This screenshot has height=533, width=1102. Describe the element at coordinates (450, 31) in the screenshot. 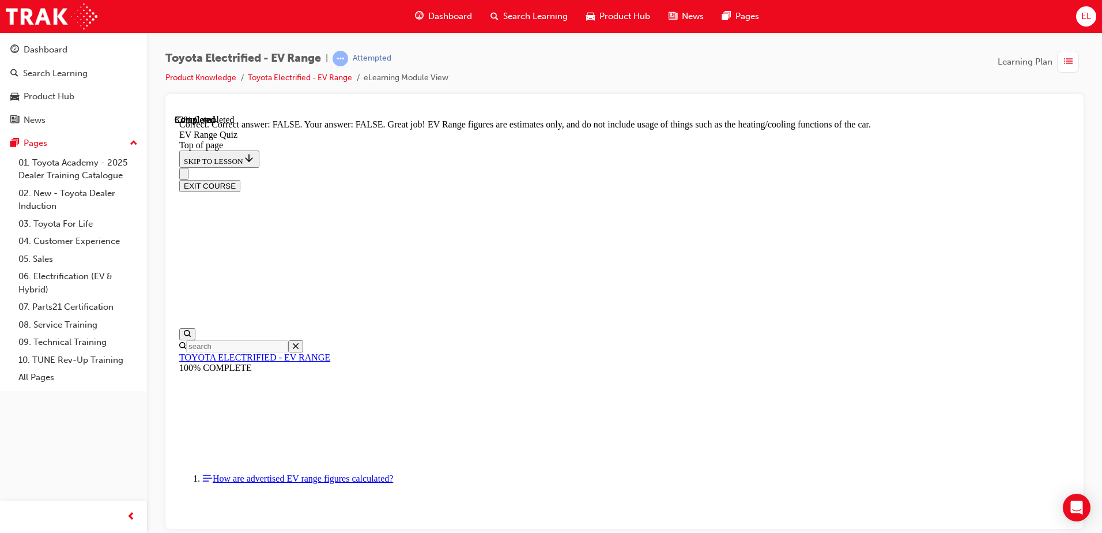

I see `div: Top of page` at that location.